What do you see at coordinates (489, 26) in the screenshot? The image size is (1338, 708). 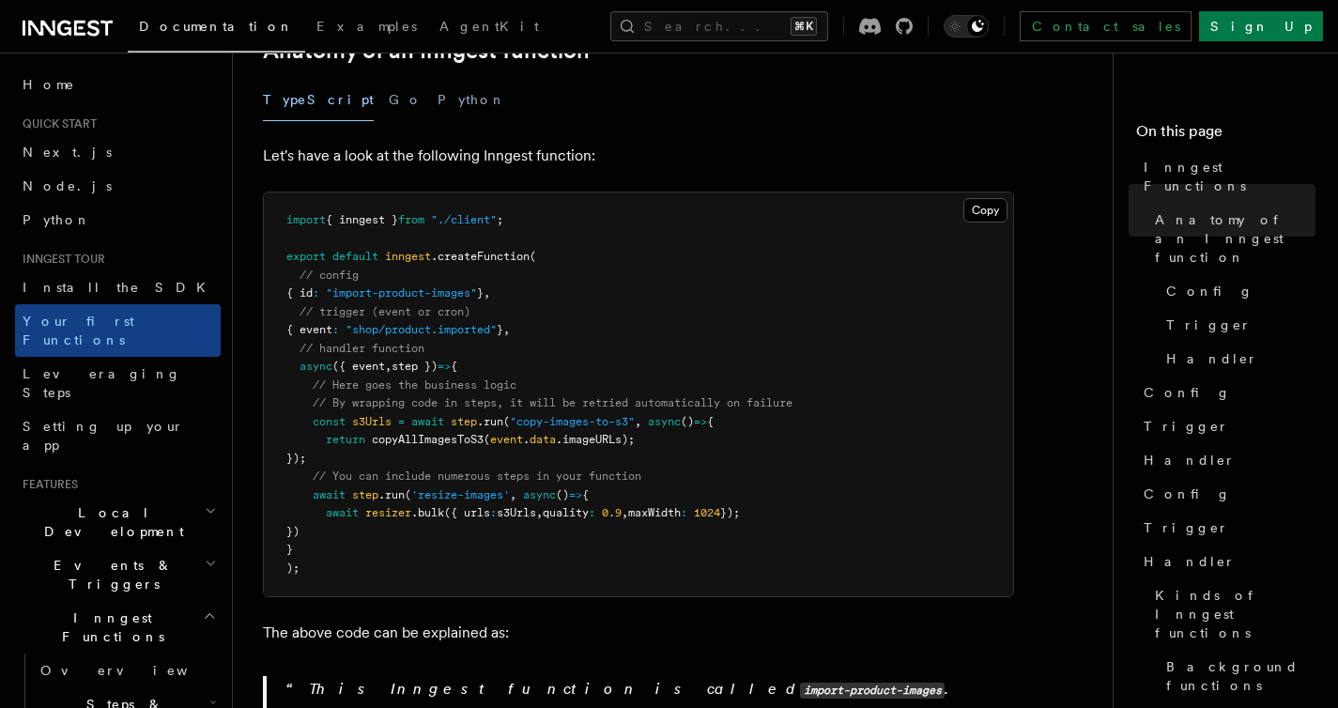 I see `span: AgentKit` at bounding box center [489, 26].